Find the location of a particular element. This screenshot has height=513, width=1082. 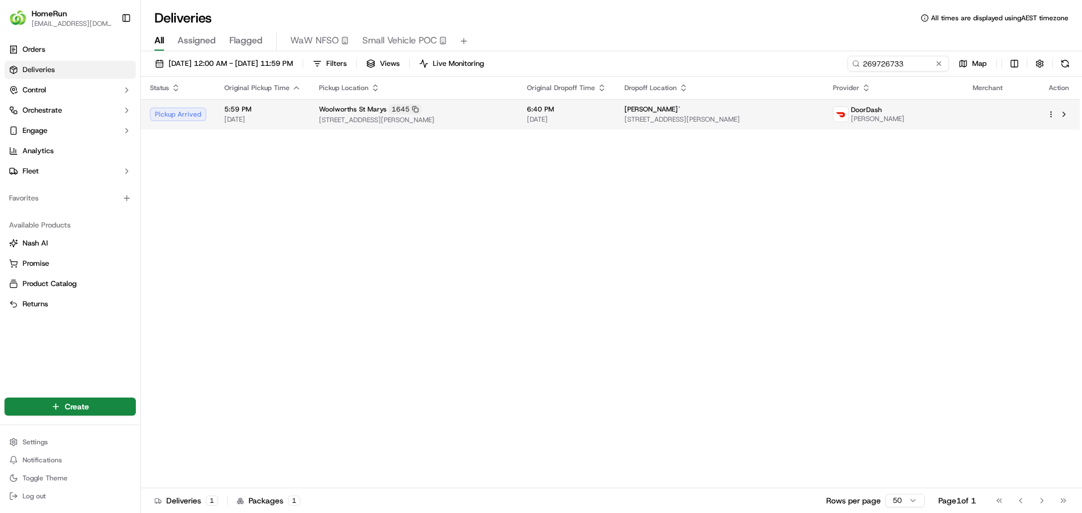

button: Product Catalog is located at coordinates (70, 284).